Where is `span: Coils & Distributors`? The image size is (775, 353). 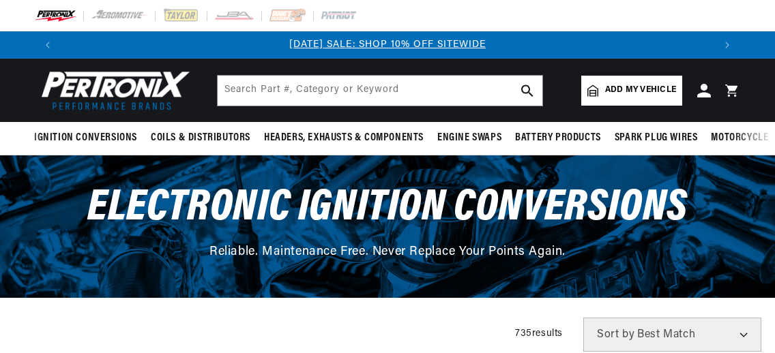
span: Coils & Distributors is located at coordinates (201, 138).